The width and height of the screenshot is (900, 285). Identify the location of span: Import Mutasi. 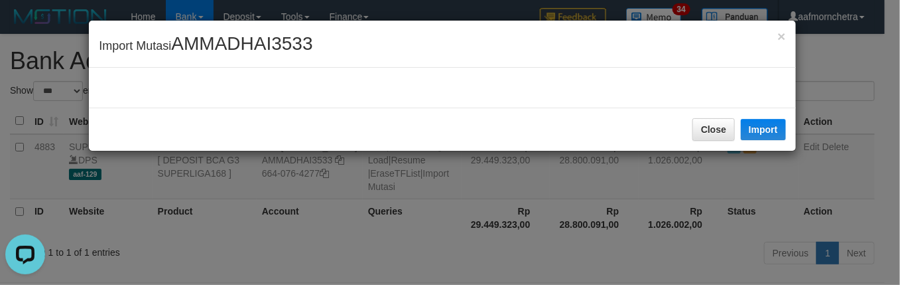
(206, 46).